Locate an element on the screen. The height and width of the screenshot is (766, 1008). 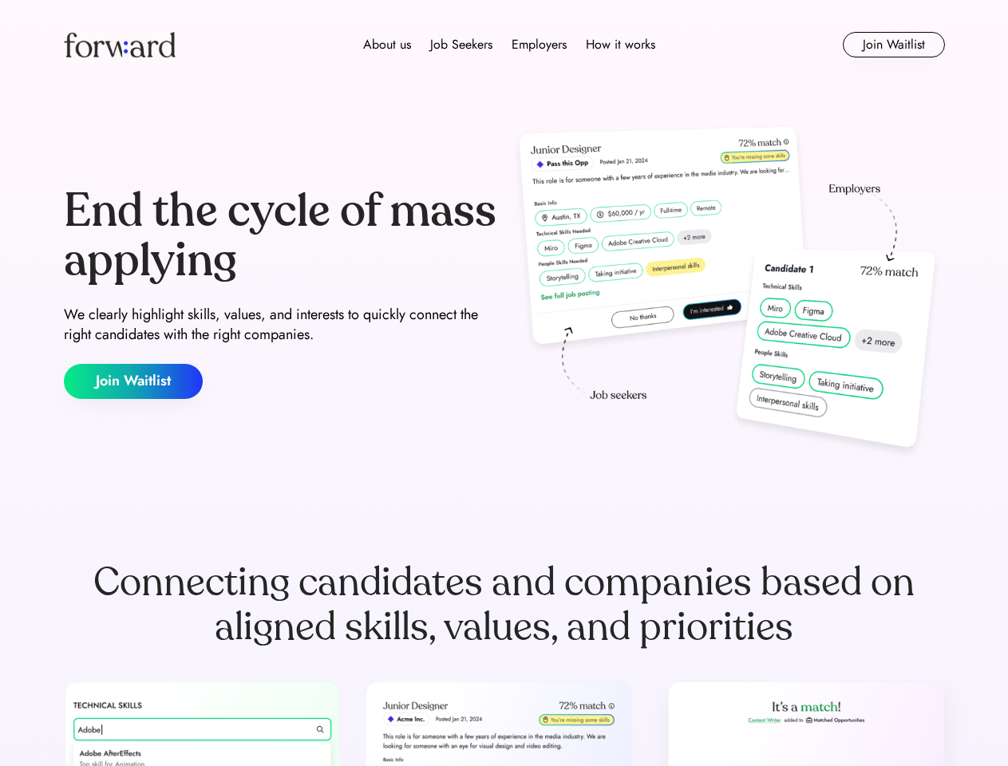
div: Employers is located at coordinates (539, 45).